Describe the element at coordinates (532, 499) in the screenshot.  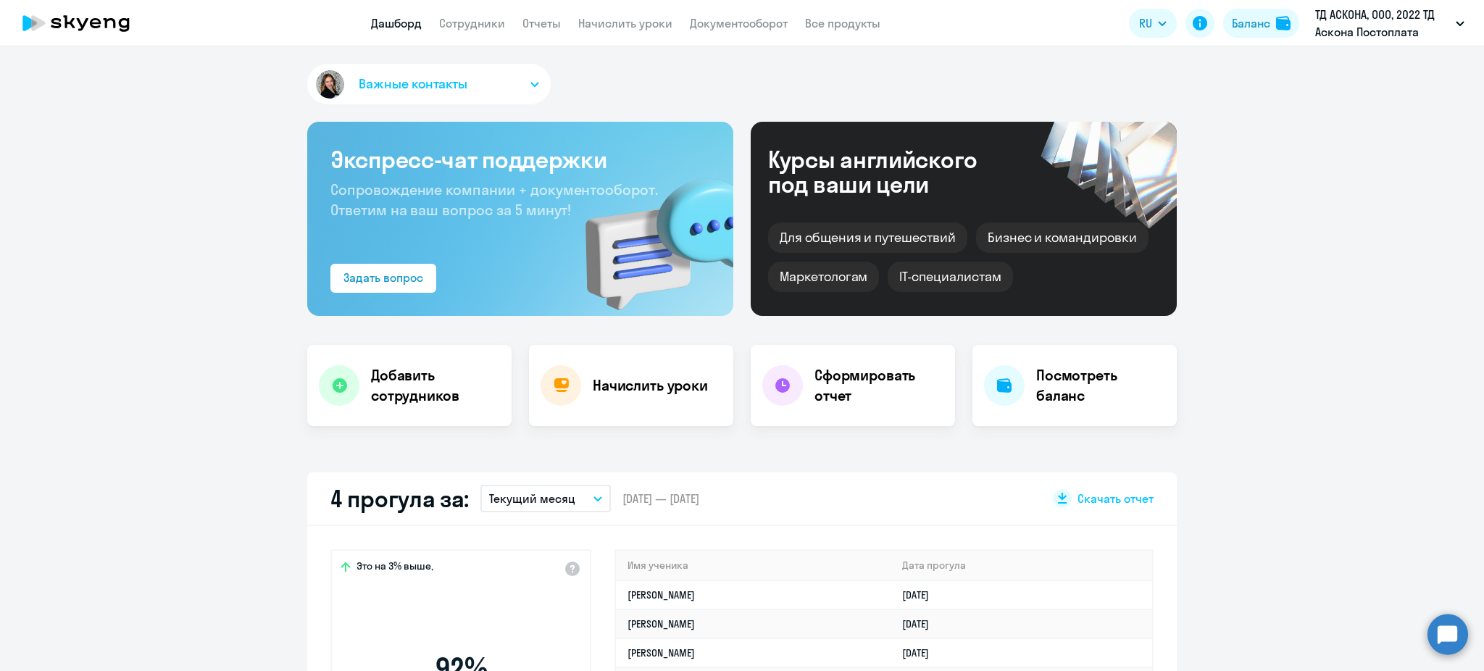
I see `p: Текущий месяц` at that location.